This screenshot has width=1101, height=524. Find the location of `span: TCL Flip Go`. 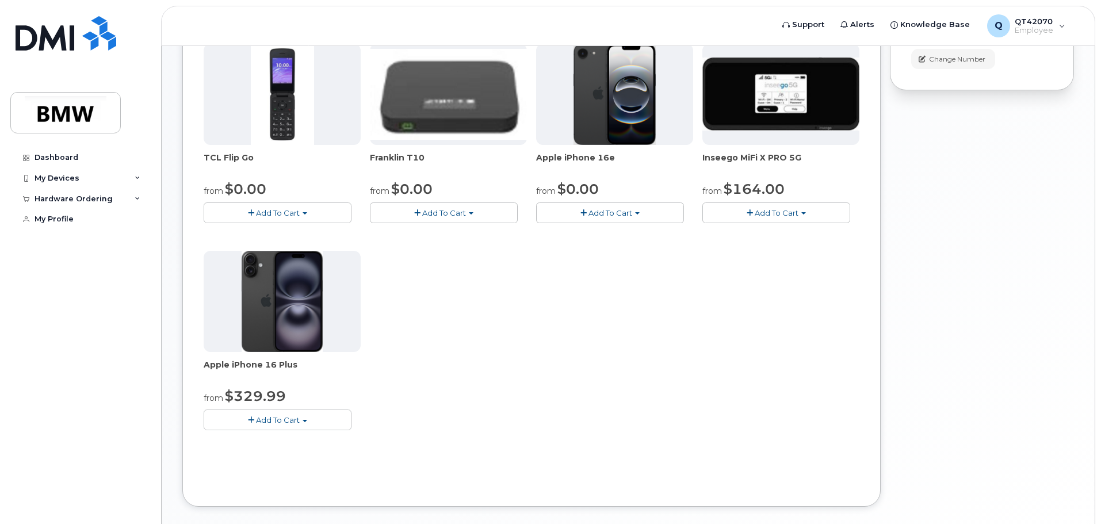

span: TCL Flip Go is located at coordinates (282, 163).